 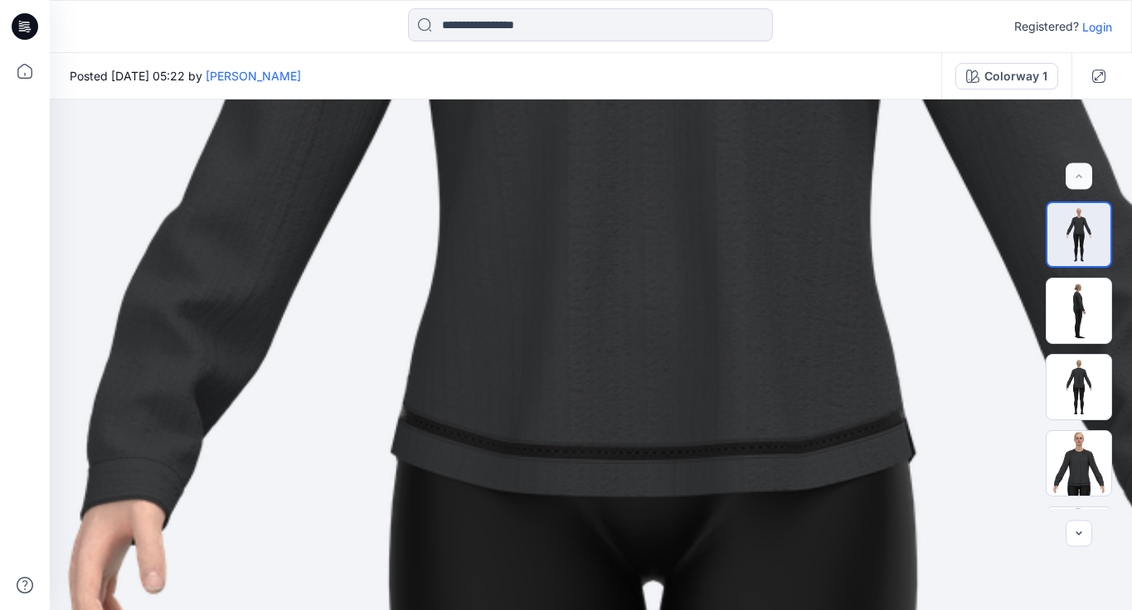 I want to click on img: 333232_0 - Copy, so click(x=1079, y=463).